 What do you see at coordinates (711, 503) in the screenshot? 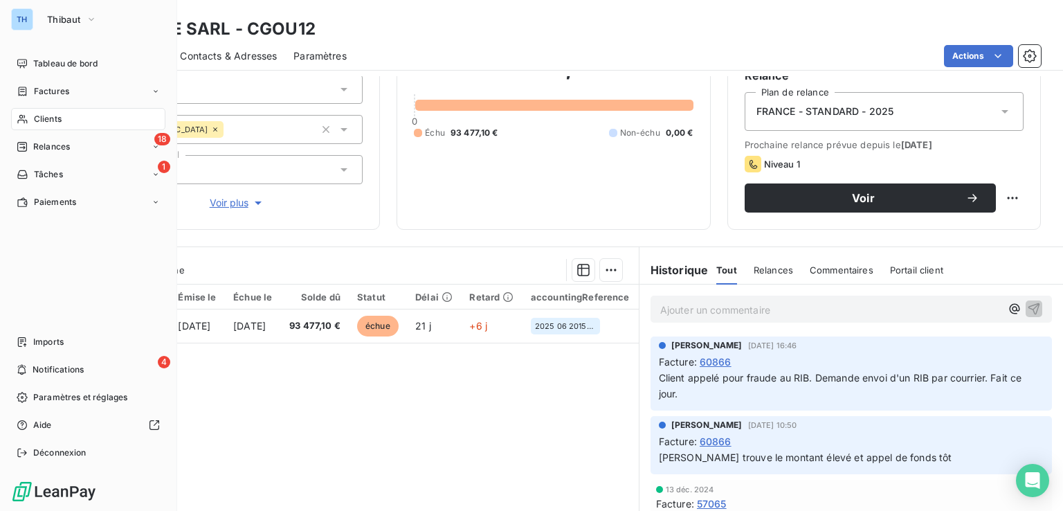
I see `span: 57065` at bounding box center [711, 503].